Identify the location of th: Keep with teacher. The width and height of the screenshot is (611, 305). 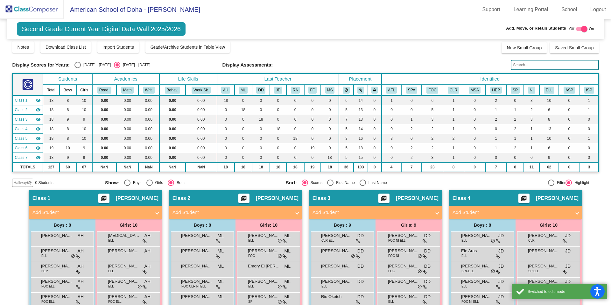
(375, 90).